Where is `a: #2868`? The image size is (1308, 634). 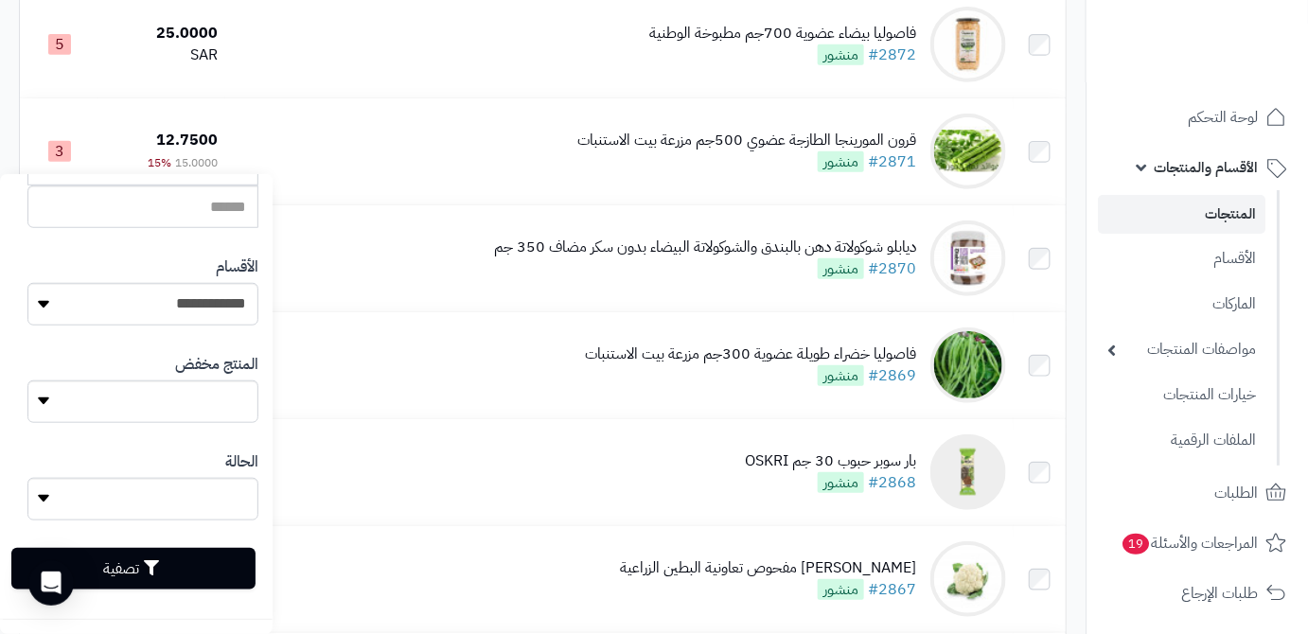
a: #2868 is located at coordinates (892, 483).